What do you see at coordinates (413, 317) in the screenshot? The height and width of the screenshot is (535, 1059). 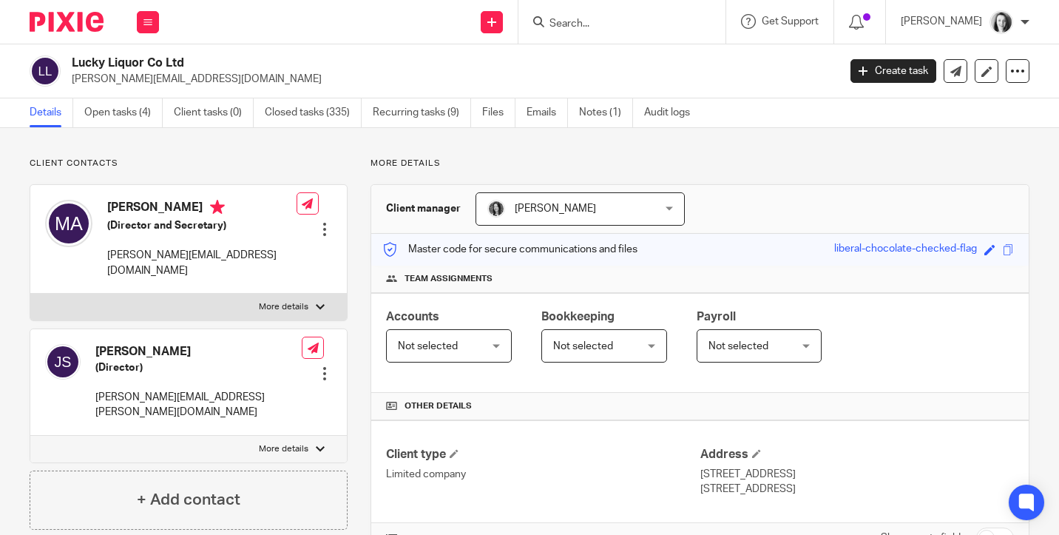 I see `span: Accounts` at bounding box center [413, 317].